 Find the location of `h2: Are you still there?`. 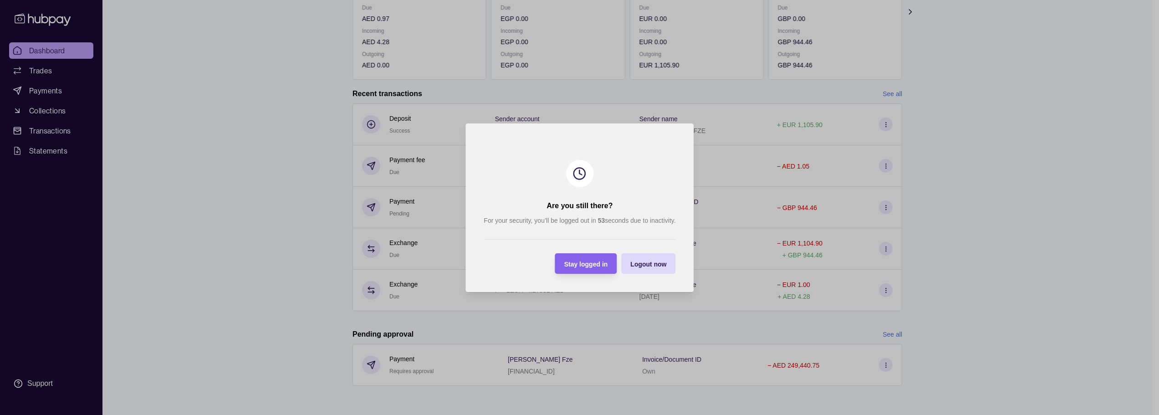

h2: Are you still there? is located at coordinates (579, 206).